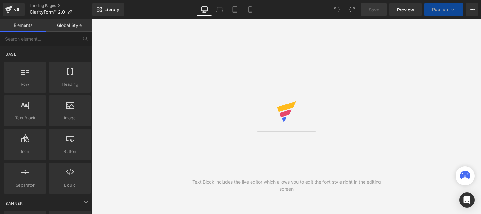 This screenshot has width=481, height=214. I want to click on a: Desktop, so click(204, 10).